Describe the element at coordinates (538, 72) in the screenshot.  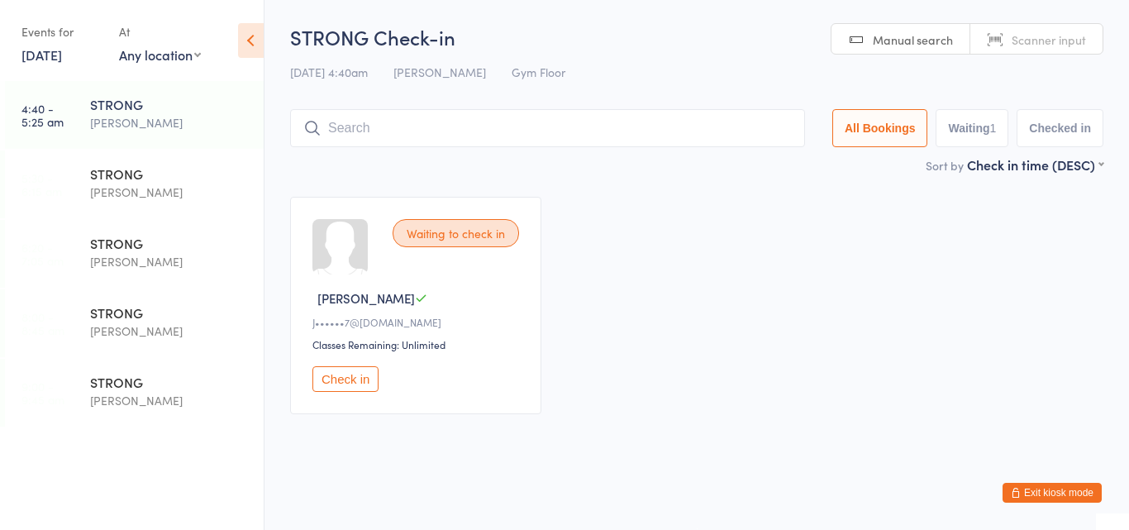
I see `span: Gym Floor` at that location.